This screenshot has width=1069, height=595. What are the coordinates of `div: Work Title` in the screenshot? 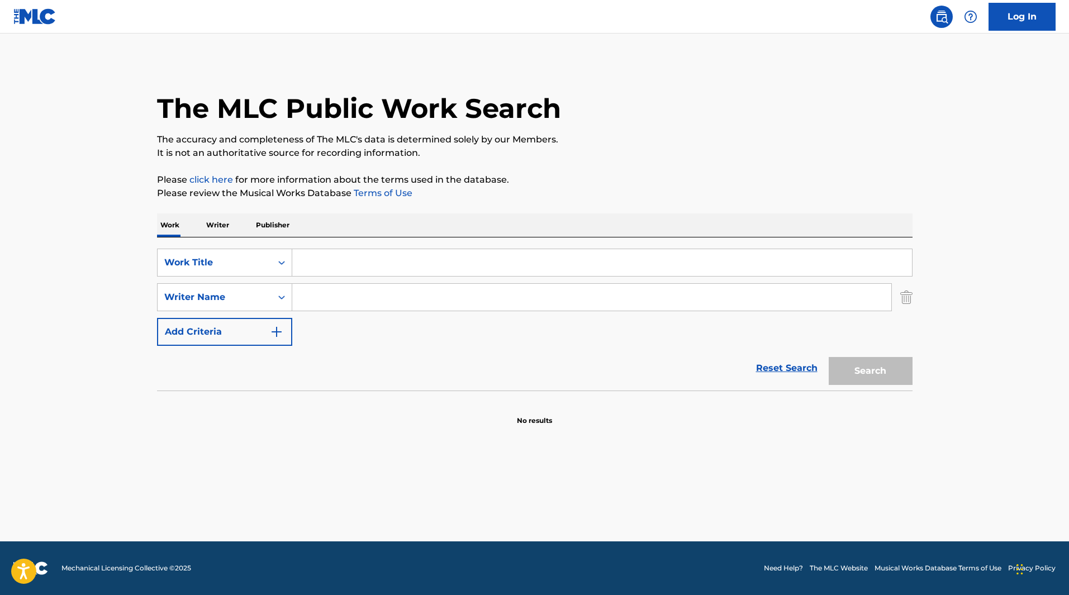 It's located at (215, 263).